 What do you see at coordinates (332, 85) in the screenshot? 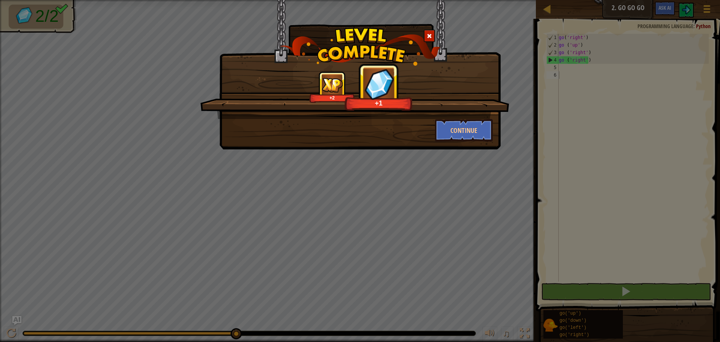
I see `img: reward_icon_xp.png` at bounding box center [332, 85].